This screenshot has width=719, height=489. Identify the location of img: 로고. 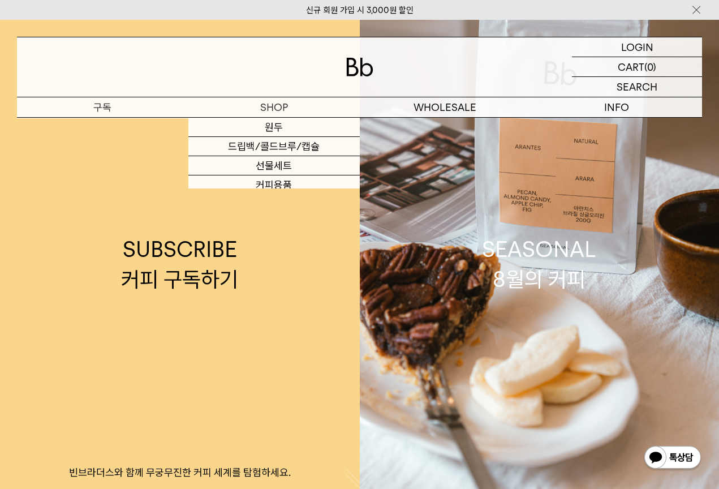
(360, 67).